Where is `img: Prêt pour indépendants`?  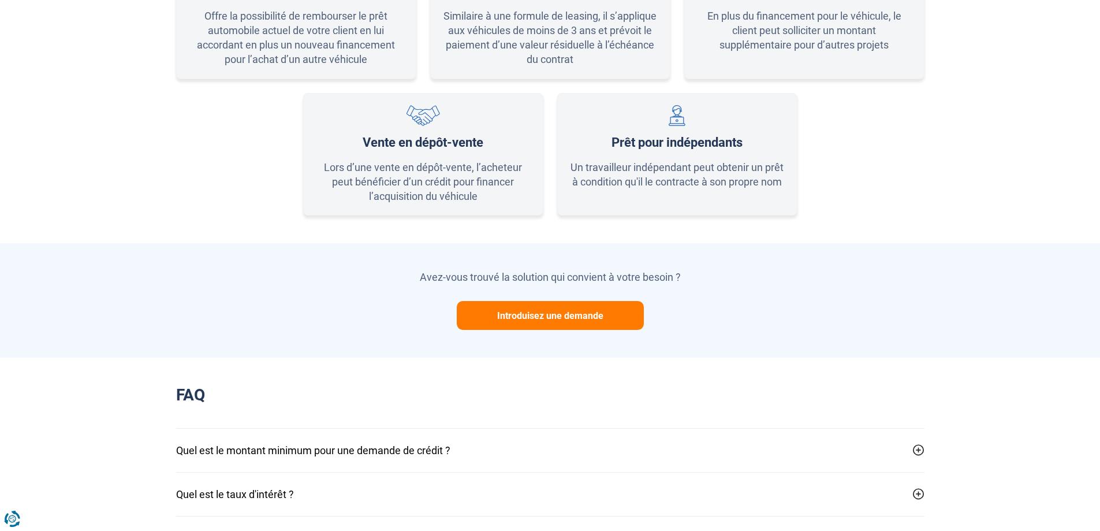
img: Prêt pour indépendants is located at coordinates (677, 115).